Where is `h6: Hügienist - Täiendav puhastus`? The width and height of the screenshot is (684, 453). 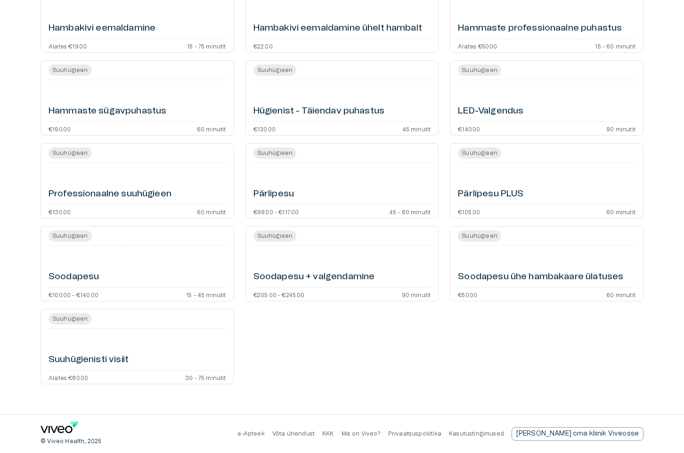 h6: Hügienist - Täiendav puhastus is located at coordinates (319, 111).